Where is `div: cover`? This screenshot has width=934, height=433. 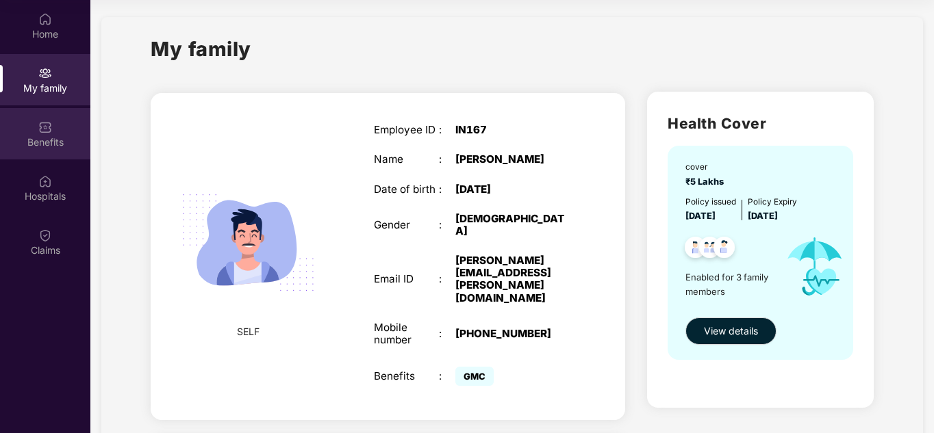
div: cover is located at coordinates (706, 167).